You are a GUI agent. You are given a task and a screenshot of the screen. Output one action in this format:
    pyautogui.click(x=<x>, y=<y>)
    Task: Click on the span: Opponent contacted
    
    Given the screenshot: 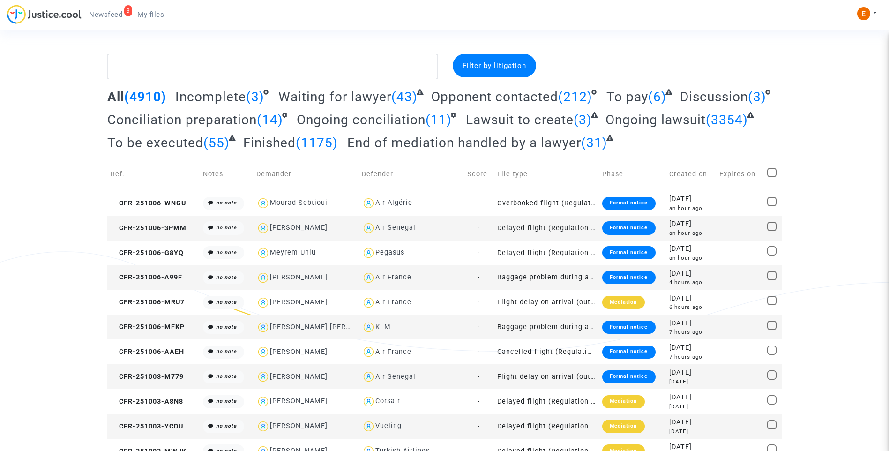 What is the action you would take?
    pyautogui.click(x=494, y=97)
    